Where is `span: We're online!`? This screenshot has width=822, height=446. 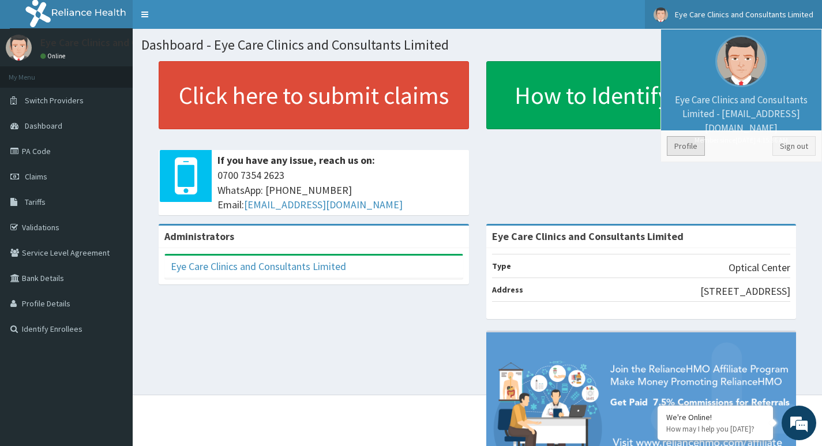
span: We're online! is located at coordinates (113, 204).